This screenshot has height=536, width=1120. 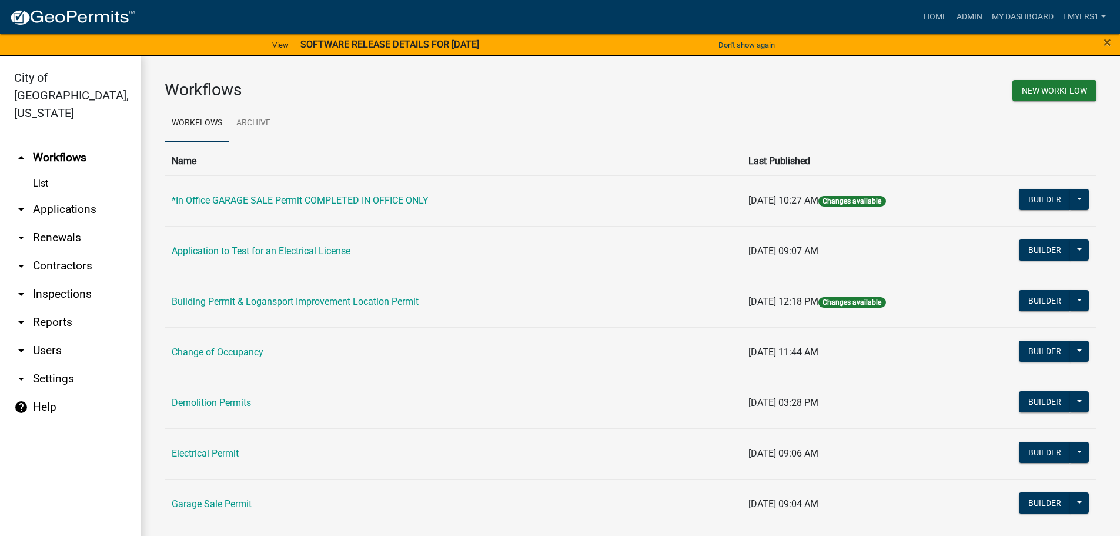 I want to click on a: View, so click(x=281, y=45).